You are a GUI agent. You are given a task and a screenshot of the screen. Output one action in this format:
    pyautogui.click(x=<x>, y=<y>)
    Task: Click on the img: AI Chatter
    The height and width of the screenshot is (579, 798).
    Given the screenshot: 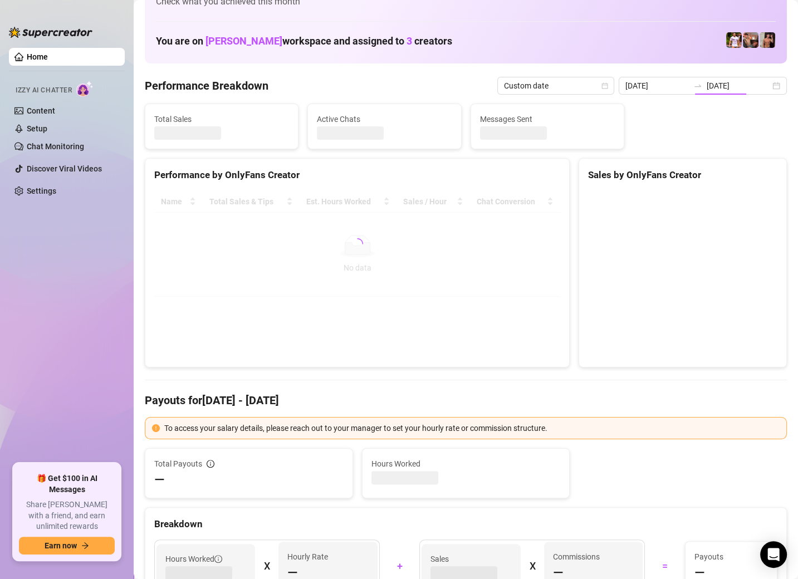 What is the action you would take?
    pyautogui.click(x=85, y=89)
    